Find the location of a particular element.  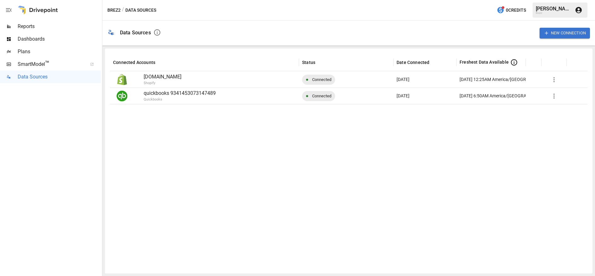

div: Date Connected is located at coordinates (413, 62).